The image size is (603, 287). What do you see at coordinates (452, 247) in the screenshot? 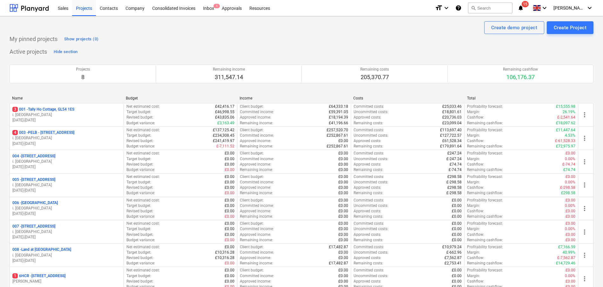
I see `p: £10,979.24` at bounding box center [452, 247].